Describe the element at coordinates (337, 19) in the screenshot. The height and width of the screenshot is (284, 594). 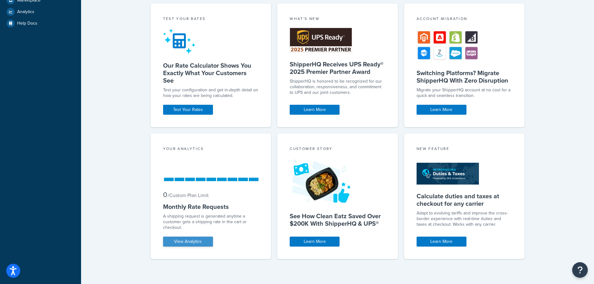
I see `div: What's New` at that location.